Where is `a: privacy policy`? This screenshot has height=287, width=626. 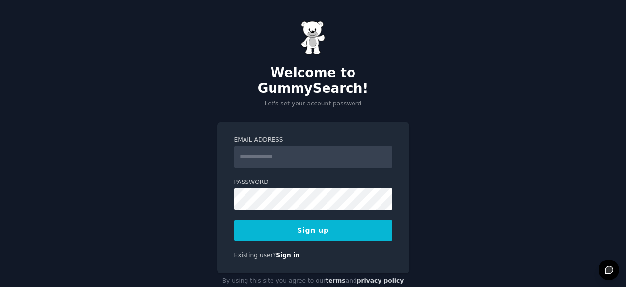
a: privacy policy is located at coordinates (380, 281).